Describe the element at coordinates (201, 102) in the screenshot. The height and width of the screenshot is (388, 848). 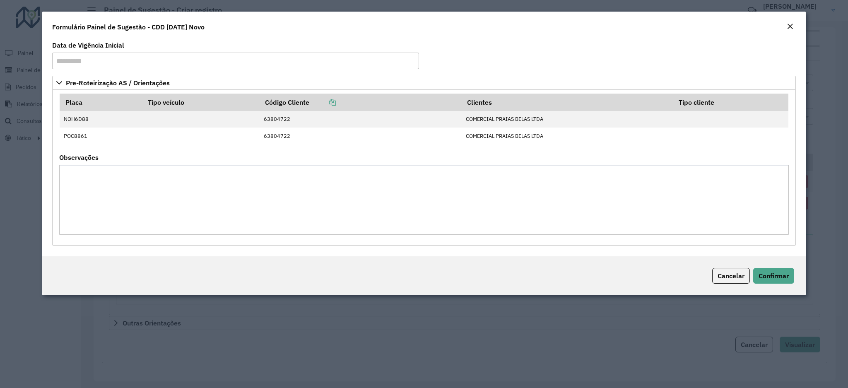
I see `th: Tipo veículo` at that location.